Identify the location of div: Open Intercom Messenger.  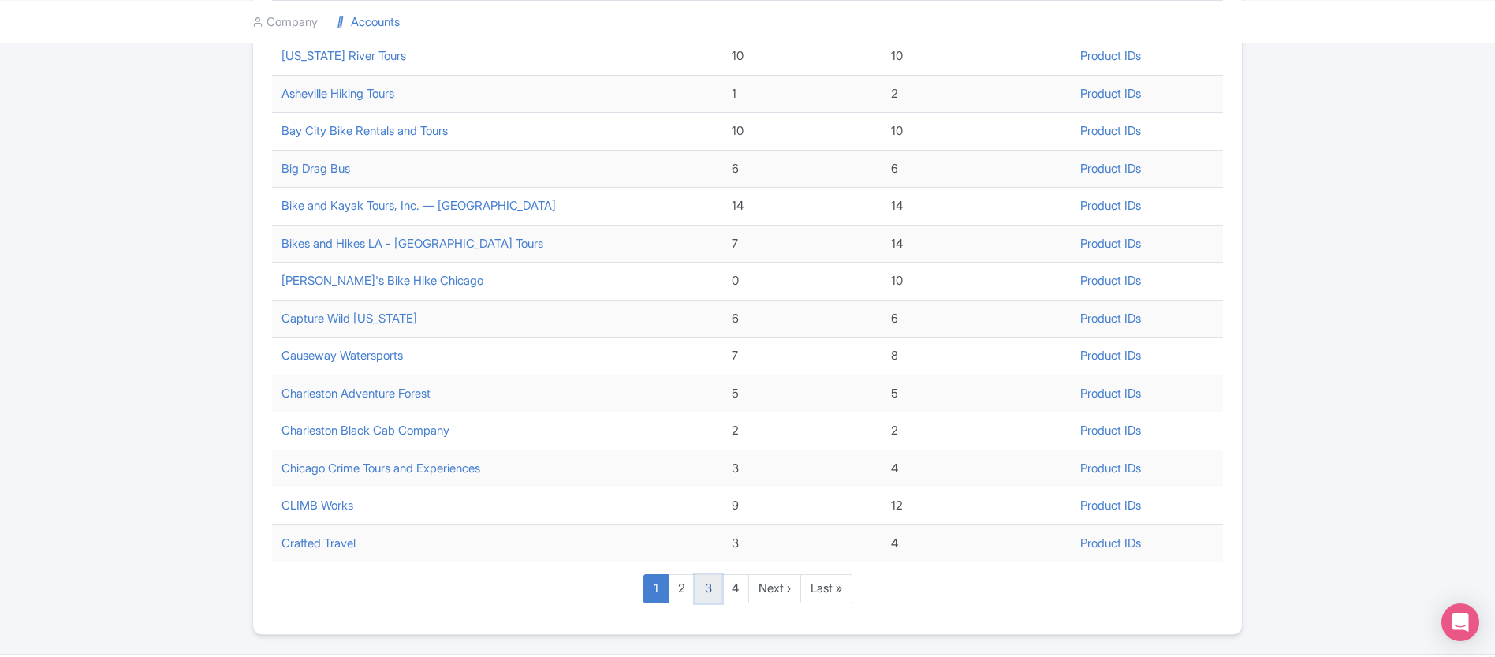
(1461, 622).